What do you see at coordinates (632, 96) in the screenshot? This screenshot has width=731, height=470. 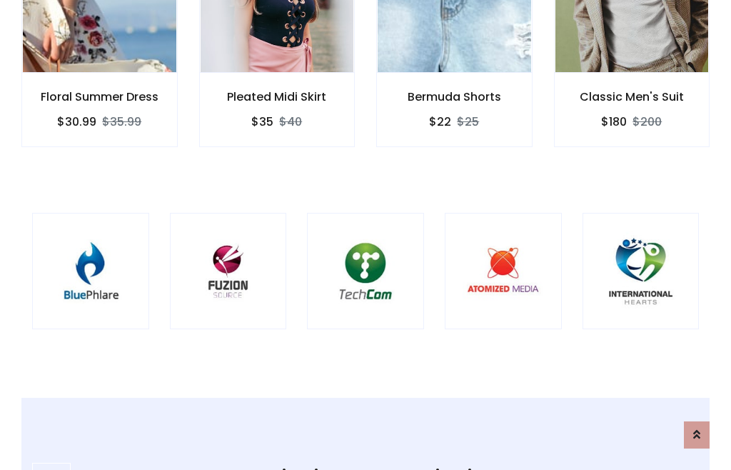 I see `h6: Classic Men's Suit` at bounding box center [632, 96].